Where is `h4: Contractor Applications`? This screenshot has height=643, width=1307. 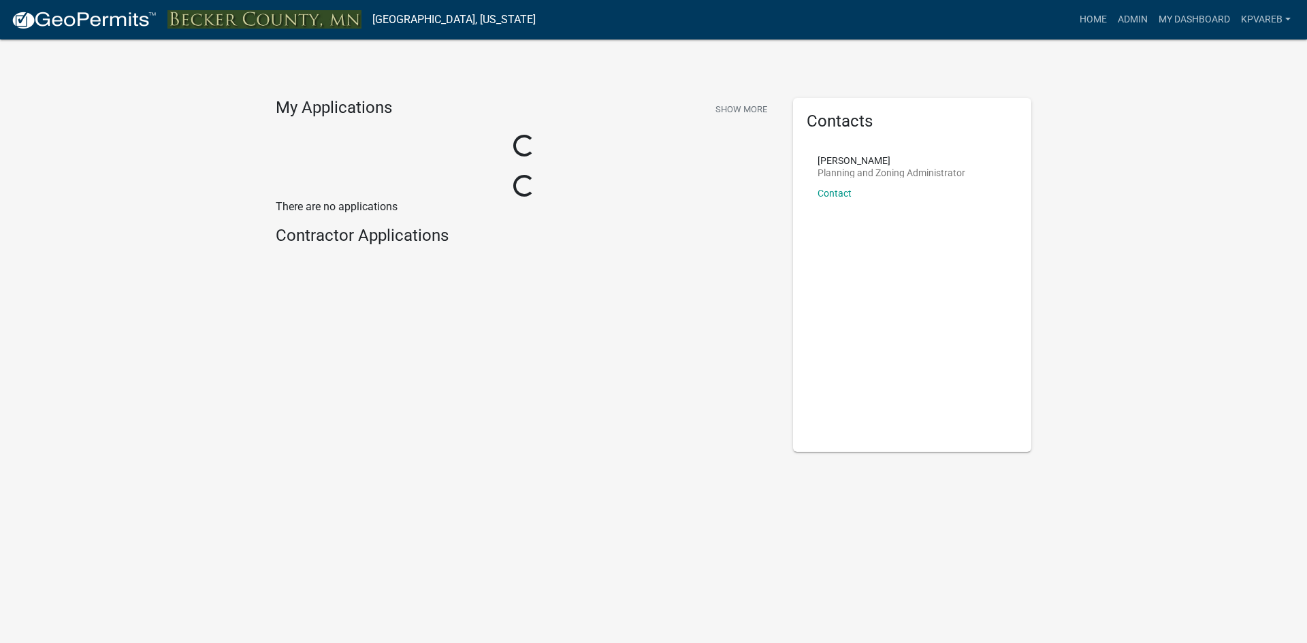
h4: Contractor Applications is located at coordinates (524, 235).